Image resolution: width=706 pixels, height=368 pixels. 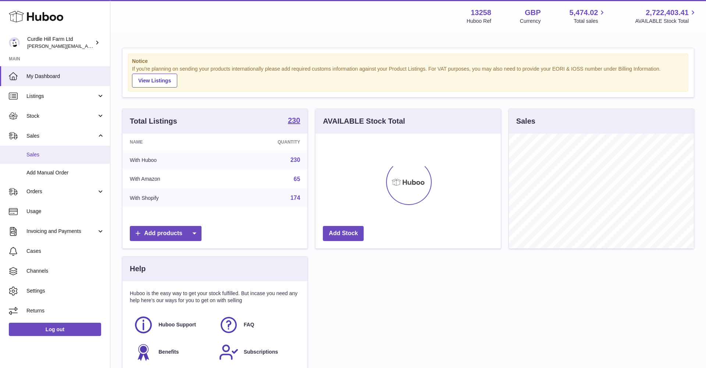 What do you see at coordinates (173, 352) in the screenshot?
I see `a: Benefits` at bounding box center [173, 352].